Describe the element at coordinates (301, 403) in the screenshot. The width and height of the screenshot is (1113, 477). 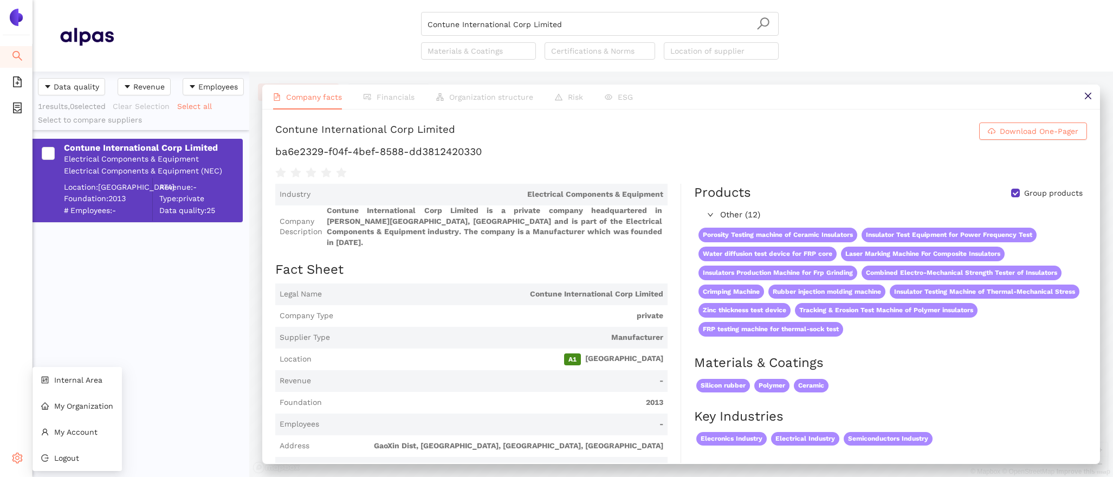
I see `span: Foundation` at that location.